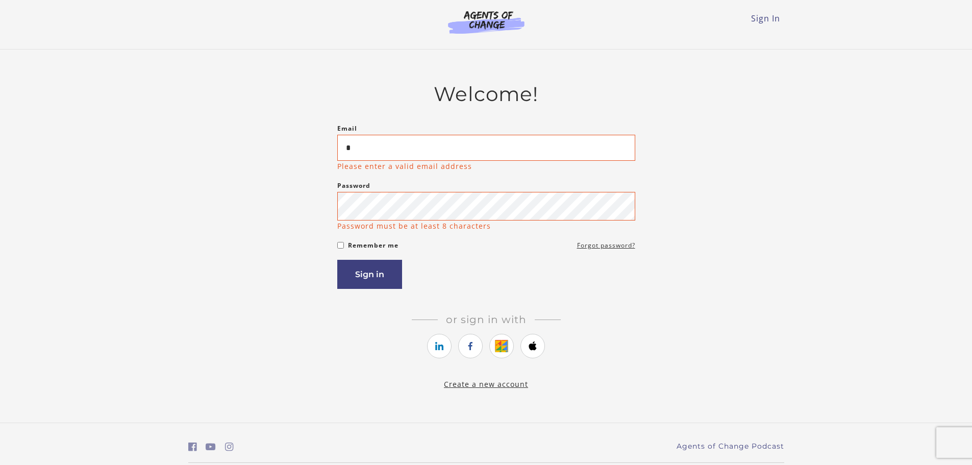  What do you see at coordinates (414, 226) in the screenshot?
I see `p: Password must be at least 8 characters` at bounding box center [414, 226].